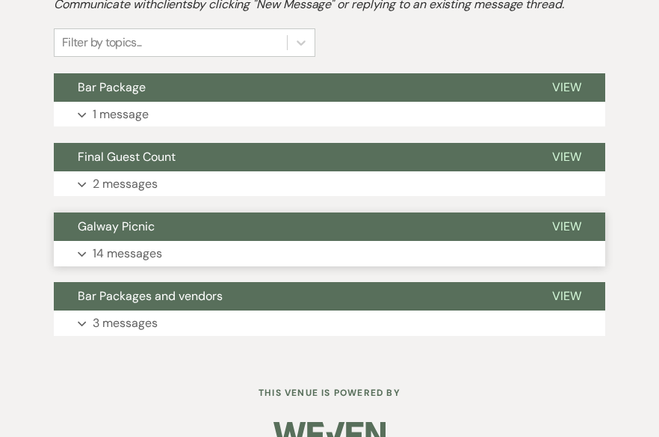 The width and height of the screenshot is (659, 437). I want to click on button: Bar Package, so click(291, 87).